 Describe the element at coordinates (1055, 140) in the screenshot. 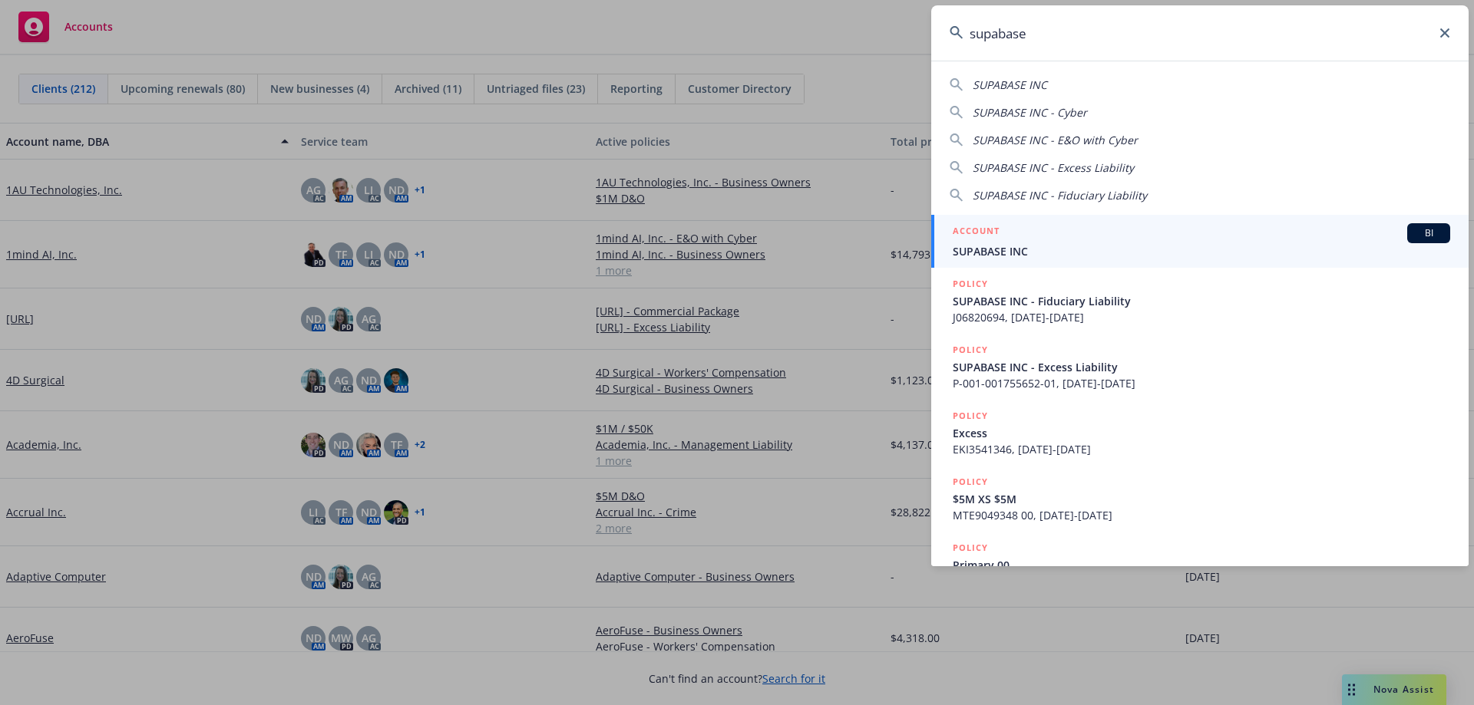

I see `span: SUPABASE INC - E&O with Cyber` at that location.